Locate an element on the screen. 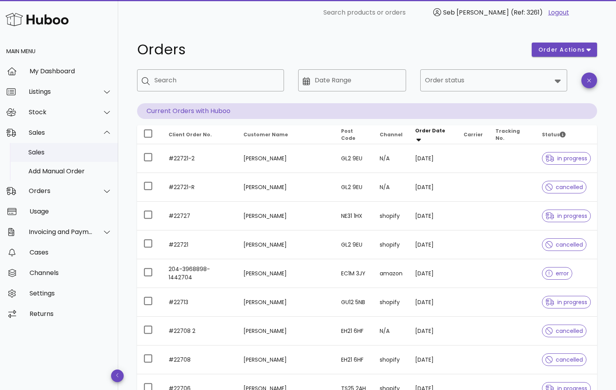 The image size is (616, 390). span: error is located at coordinates (557, 273).